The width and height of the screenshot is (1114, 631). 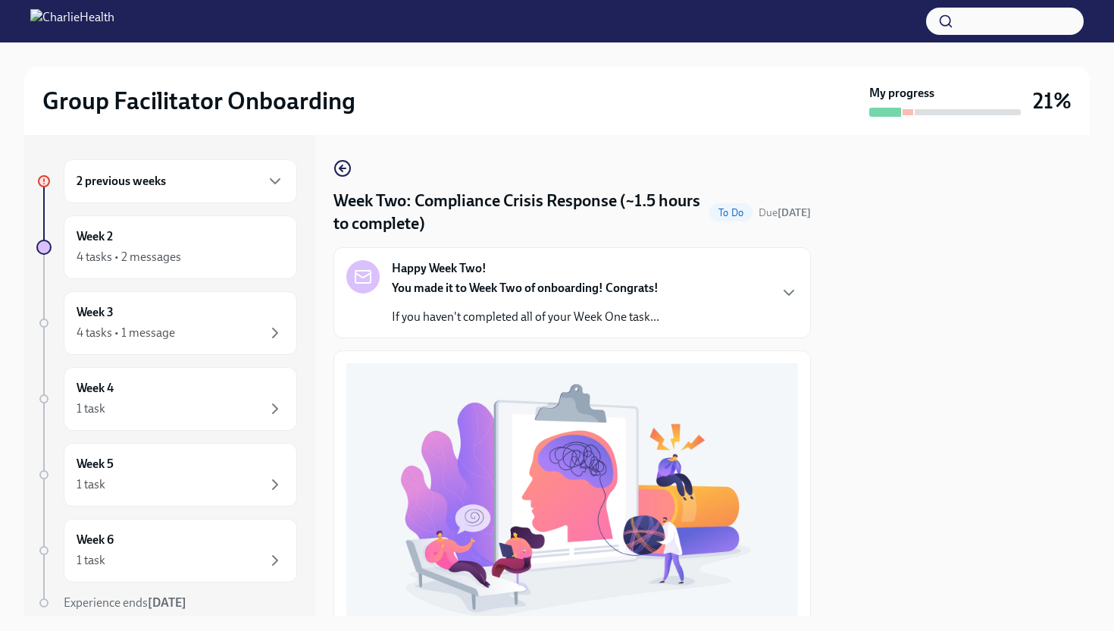 What do you see at coordinates (95, 236) in the screenshot?
I see `h6: Week 2` at bounding box center [95, 236].